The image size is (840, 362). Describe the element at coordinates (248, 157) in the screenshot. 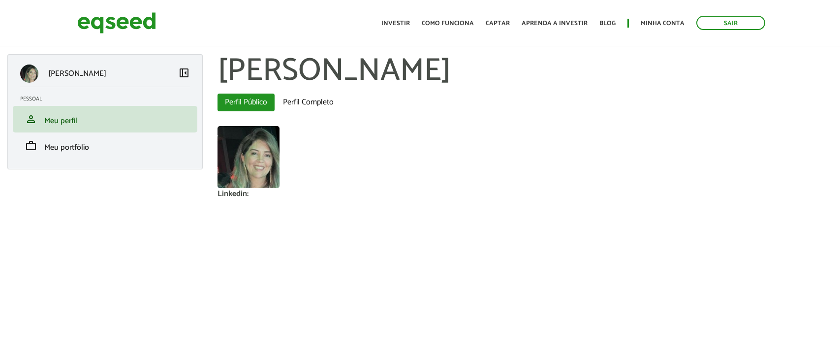

I see `img: Foto de Samantha Souza` at that location.